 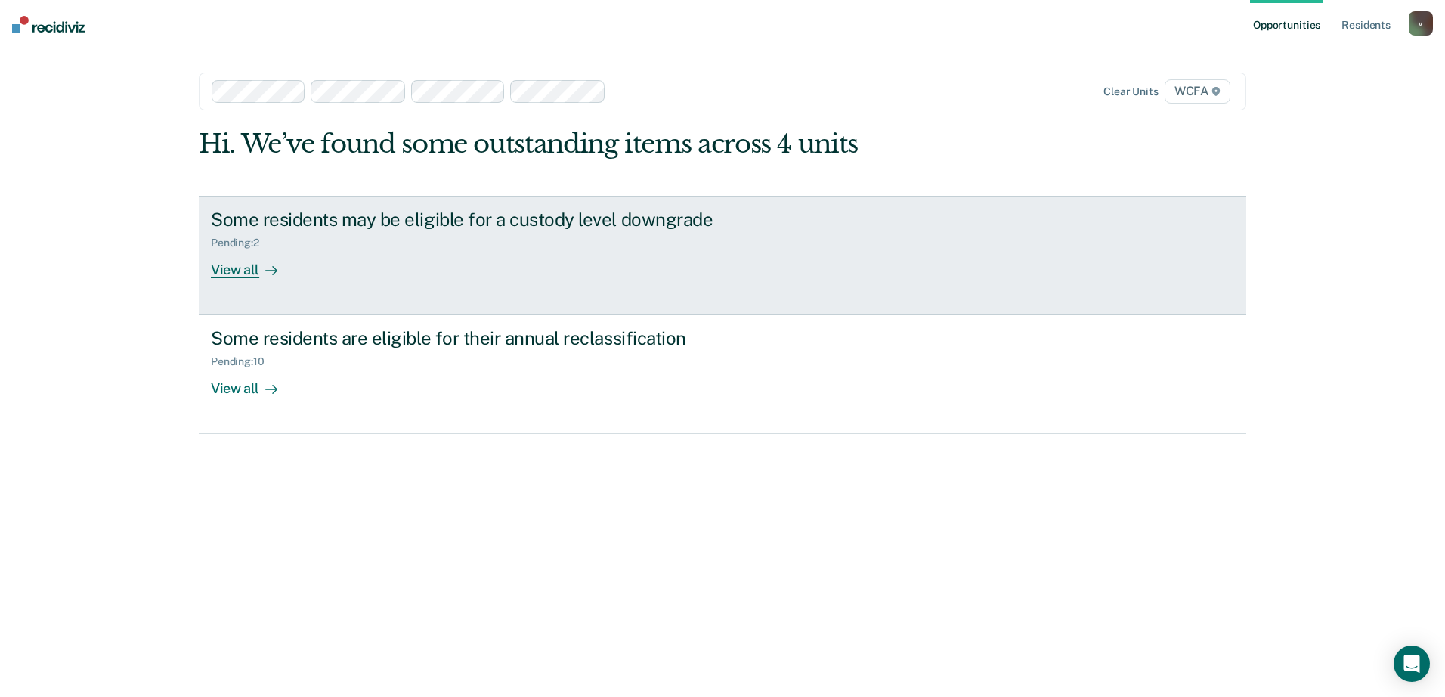 What do you see at coordinates (1412, 664) in the screenshot?
I see `div: Open Intercom Messenger` at bounding box center [1412, 664].